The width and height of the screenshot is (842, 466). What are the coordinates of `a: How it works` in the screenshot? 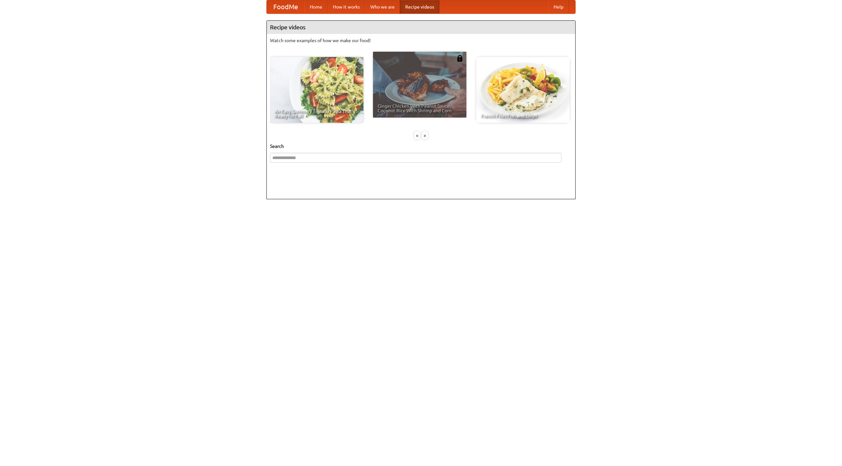 It's located at (346, 7).